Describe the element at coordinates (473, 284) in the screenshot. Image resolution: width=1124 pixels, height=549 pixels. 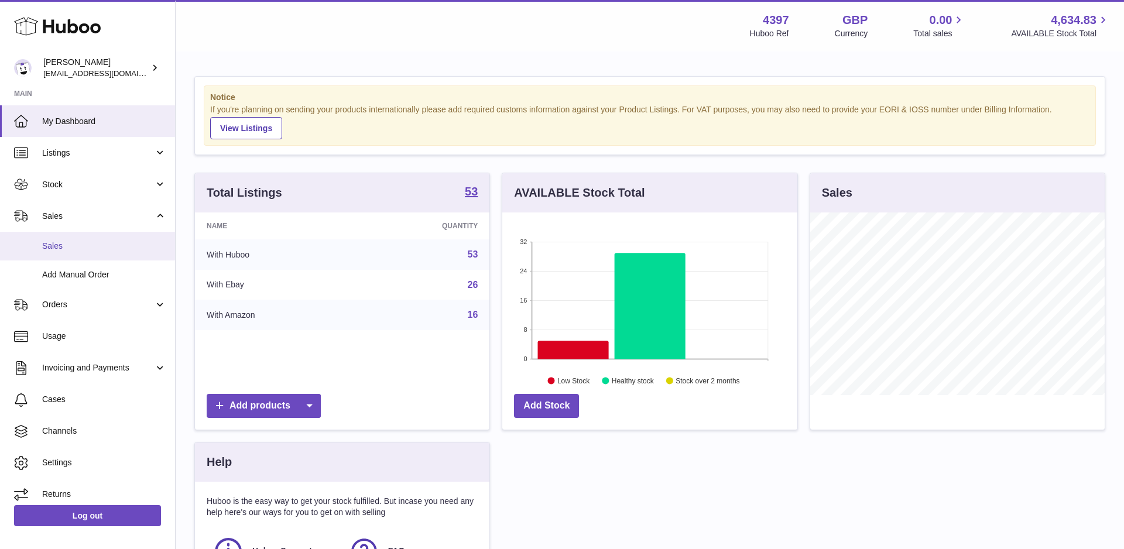
I see `a: 26` at that location.